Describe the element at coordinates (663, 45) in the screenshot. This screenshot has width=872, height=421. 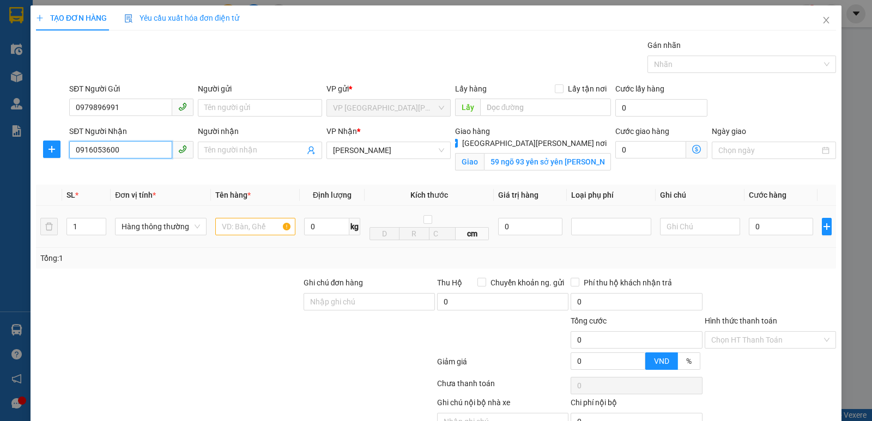
I see `label: Gán nhãn` at that location.